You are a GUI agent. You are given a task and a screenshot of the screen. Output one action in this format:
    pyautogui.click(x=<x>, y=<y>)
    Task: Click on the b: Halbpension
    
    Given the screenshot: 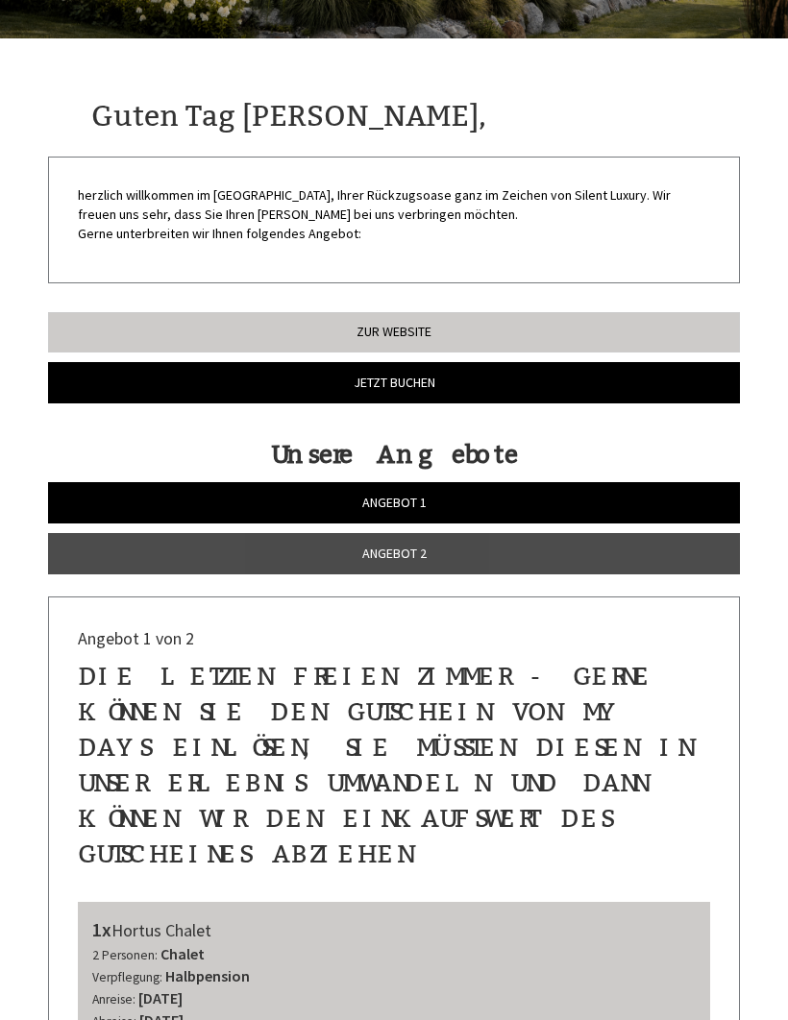 What is the action you would take?
    pyautogui.click(x=207, y=976)
    